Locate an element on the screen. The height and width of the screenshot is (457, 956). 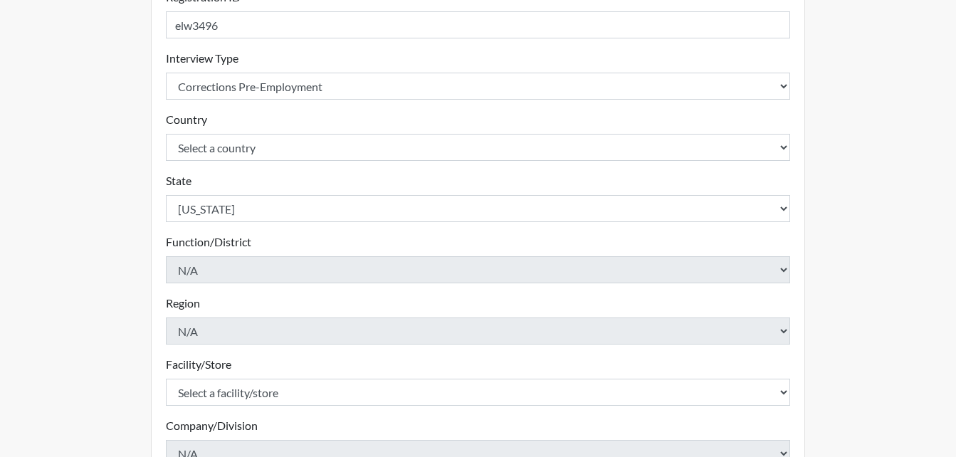
label: Region is located at coordinates (183, 303).